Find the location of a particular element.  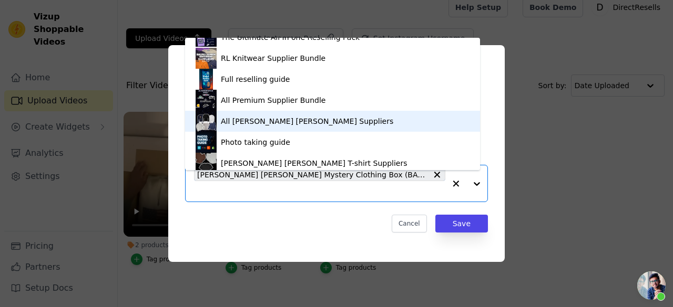

button: Cancel is located at coordinates (409, 224).